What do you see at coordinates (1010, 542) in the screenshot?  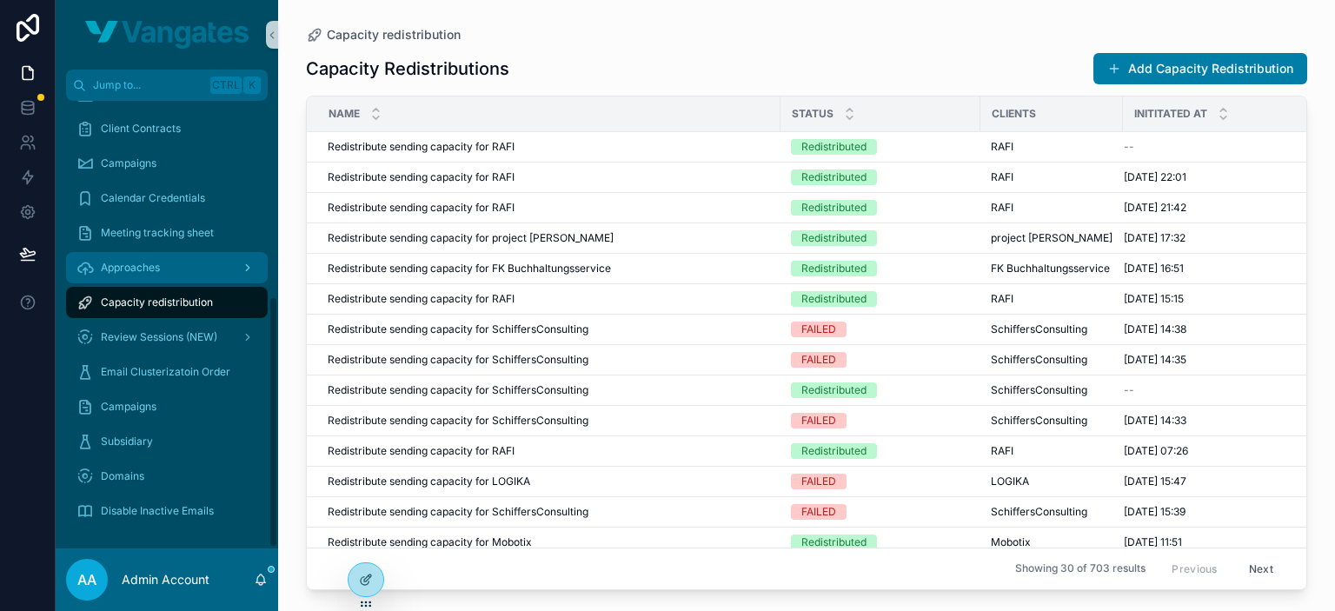 I see `span: Mobotix` at bounding box center [1010, 542].